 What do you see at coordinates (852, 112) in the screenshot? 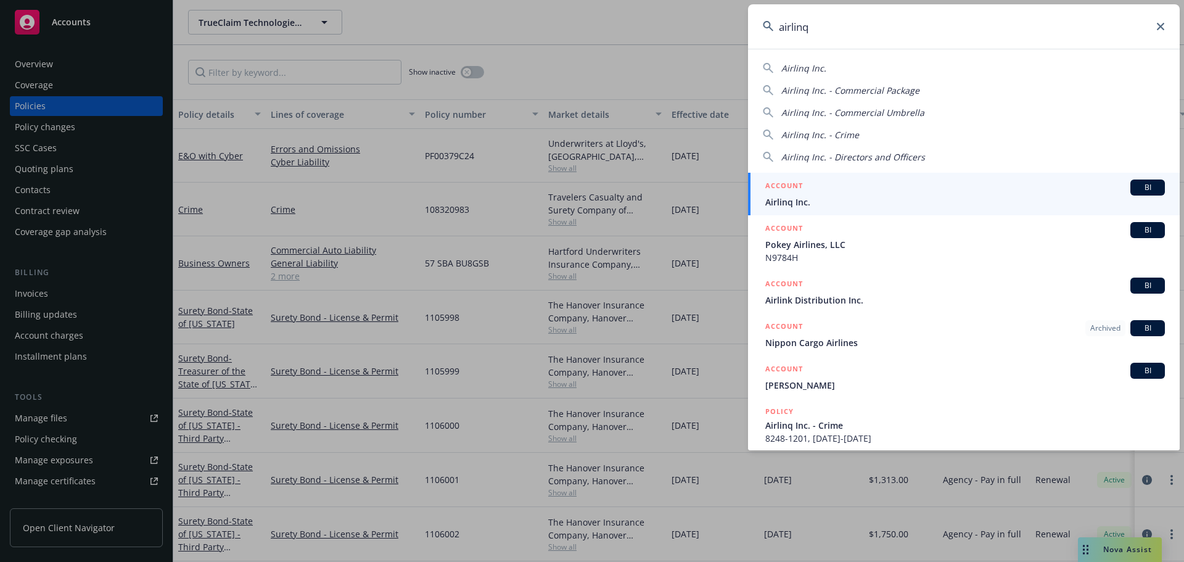
I see `span: Airlinq Inc. - Commercial Umbrella` at bounding box center [852, 112].